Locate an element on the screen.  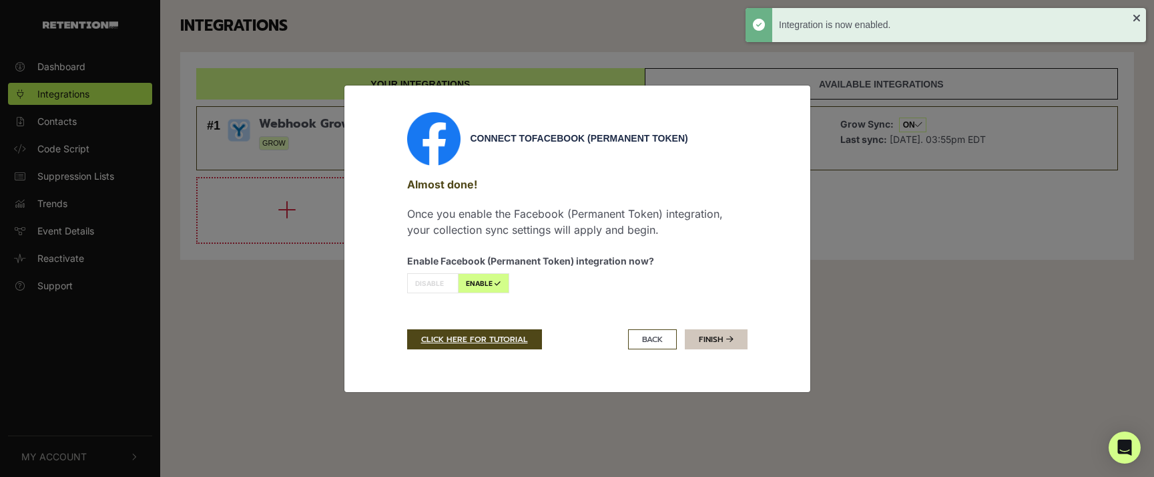
label: ENABLE is located at coordinates (483, 283).